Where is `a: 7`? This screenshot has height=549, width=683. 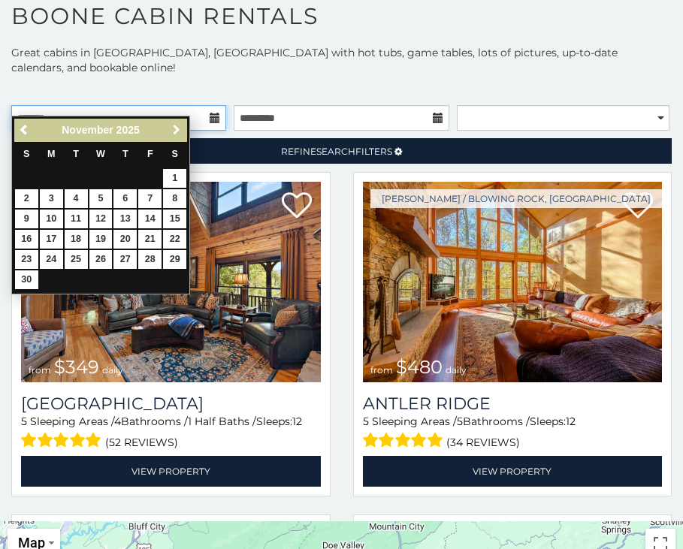 a: 7 is located at coordinates (150, 198).